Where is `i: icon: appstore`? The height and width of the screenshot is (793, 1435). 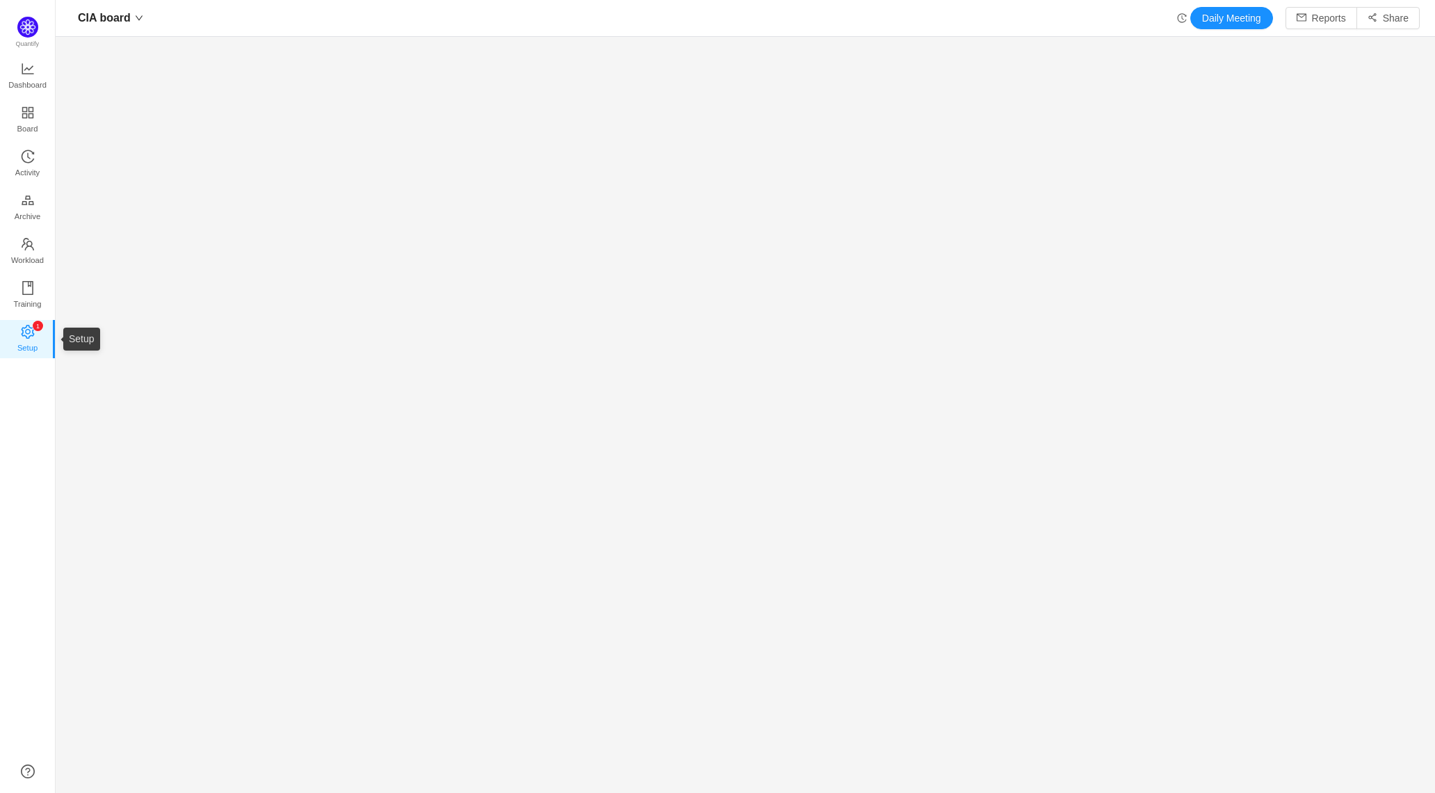
i: icon: appstore is located at coordinates (28, 113).